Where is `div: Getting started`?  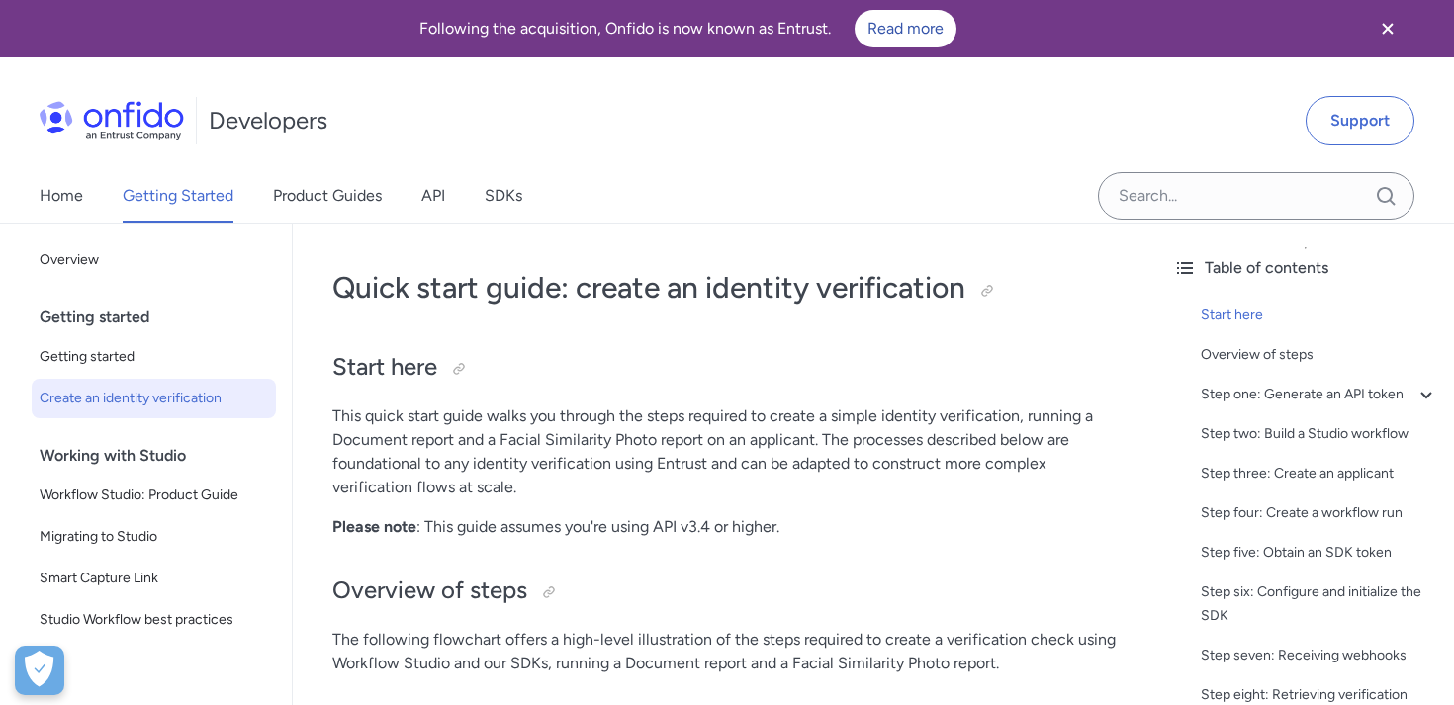
div: Getting started is located at coordinates (161, 318).